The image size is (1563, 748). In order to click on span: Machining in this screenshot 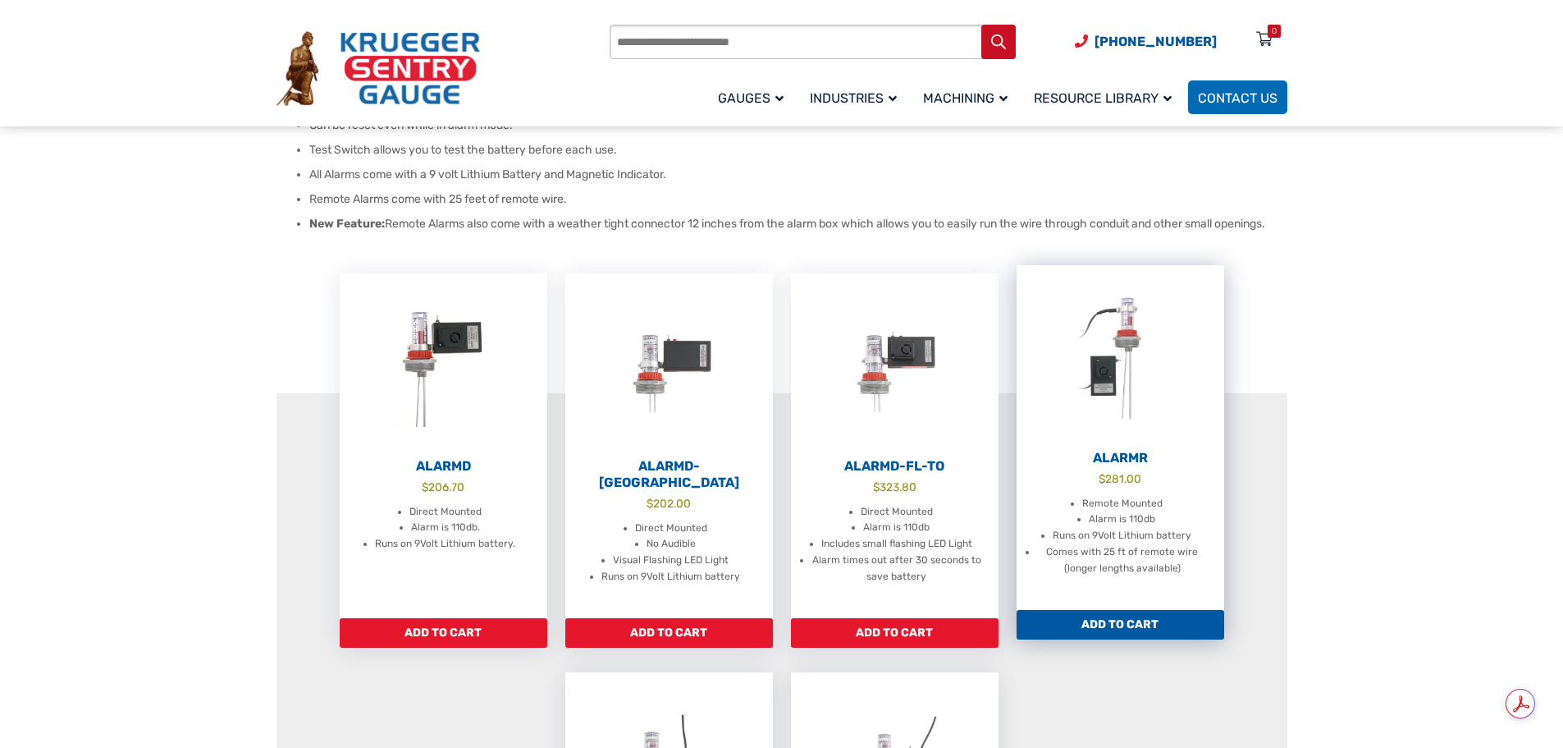, I will do `click(965, 98)`.